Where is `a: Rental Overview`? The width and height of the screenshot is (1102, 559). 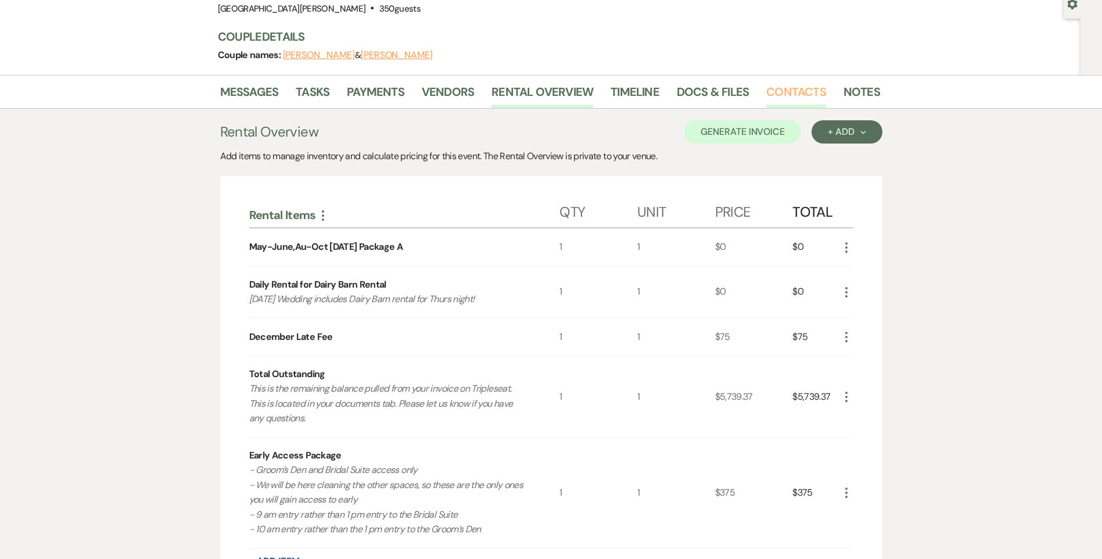 a: Rental Overview is located at coordinates (542, 95).